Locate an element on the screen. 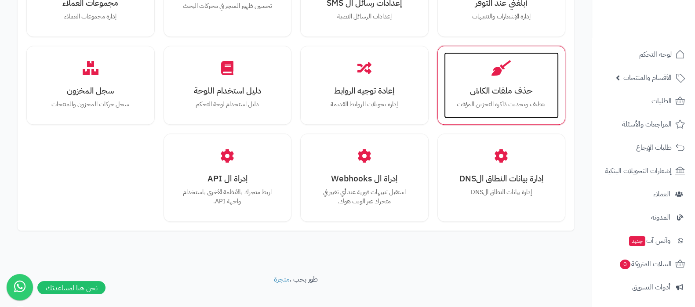  span: أدوات التسويق is located at coordinates (651, 287).